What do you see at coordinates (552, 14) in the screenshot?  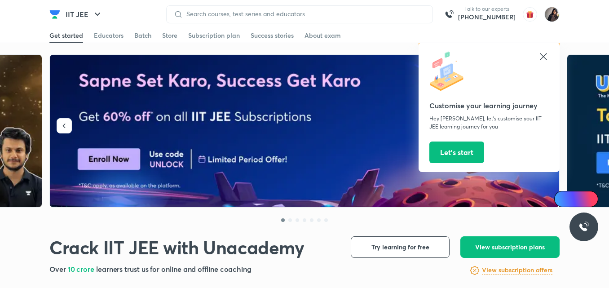 I see `img: Afeera M` at bounding box center [552, 14].